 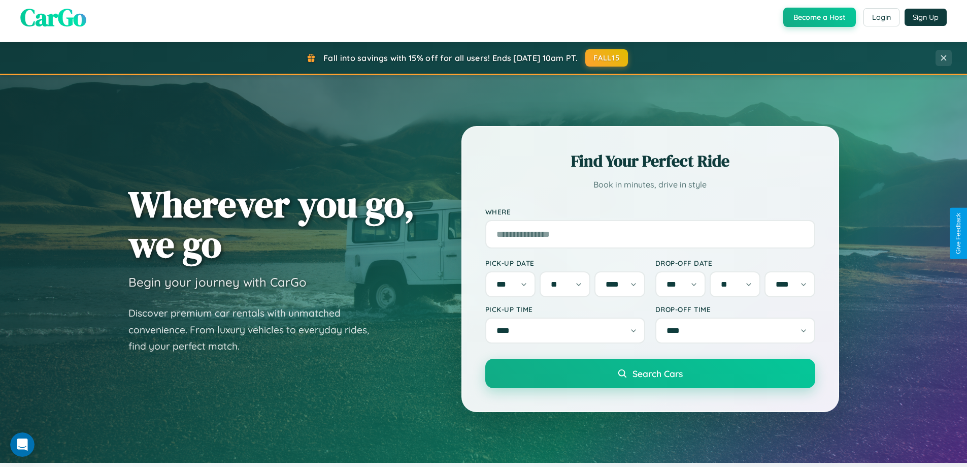 I want to click on p: Book in minutes, drive in style, so click(x=651, y=184).